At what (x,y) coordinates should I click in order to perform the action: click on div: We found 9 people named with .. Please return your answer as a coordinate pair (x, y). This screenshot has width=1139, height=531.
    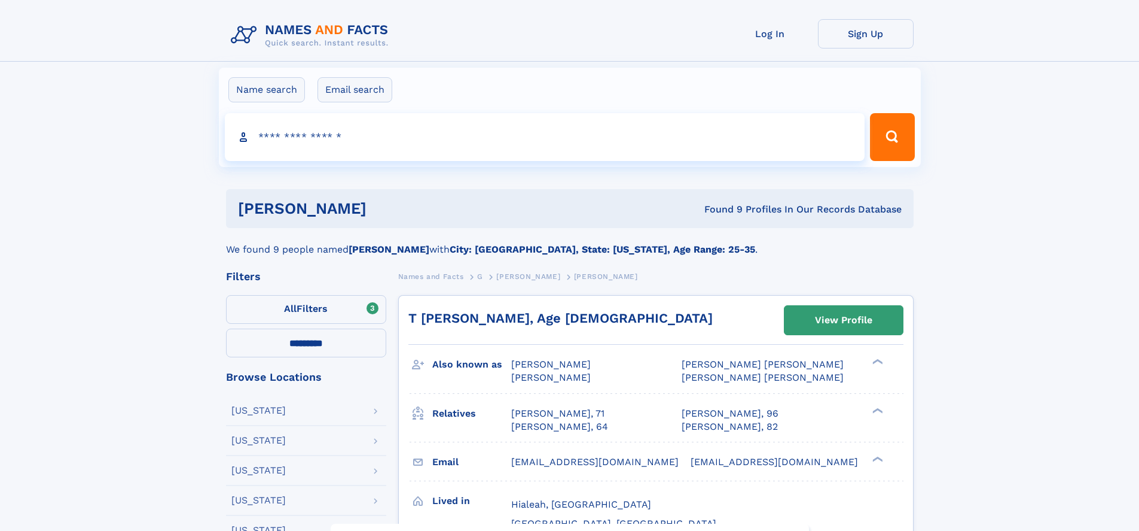
    Looking at the image, I should click on (570, 242).